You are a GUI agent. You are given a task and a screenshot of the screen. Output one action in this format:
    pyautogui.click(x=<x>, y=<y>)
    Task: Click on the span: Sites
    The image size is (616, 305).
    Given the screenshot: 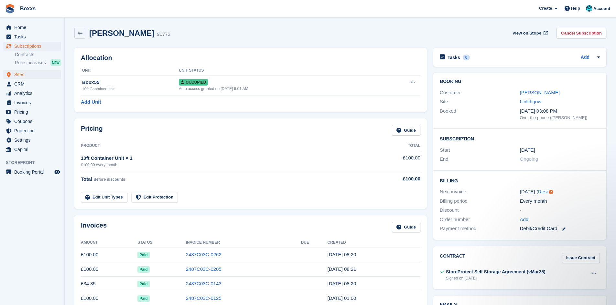 What is the action you would take?
    pyautogui.click(x=34, y=75)
    